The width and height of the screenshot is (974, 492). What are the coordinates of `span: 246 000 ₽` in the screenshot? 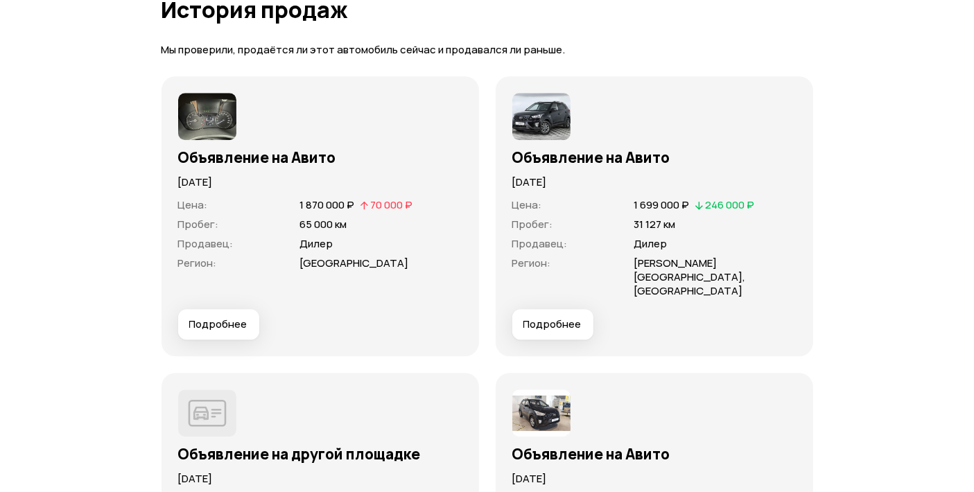 It's located at (730, 205).